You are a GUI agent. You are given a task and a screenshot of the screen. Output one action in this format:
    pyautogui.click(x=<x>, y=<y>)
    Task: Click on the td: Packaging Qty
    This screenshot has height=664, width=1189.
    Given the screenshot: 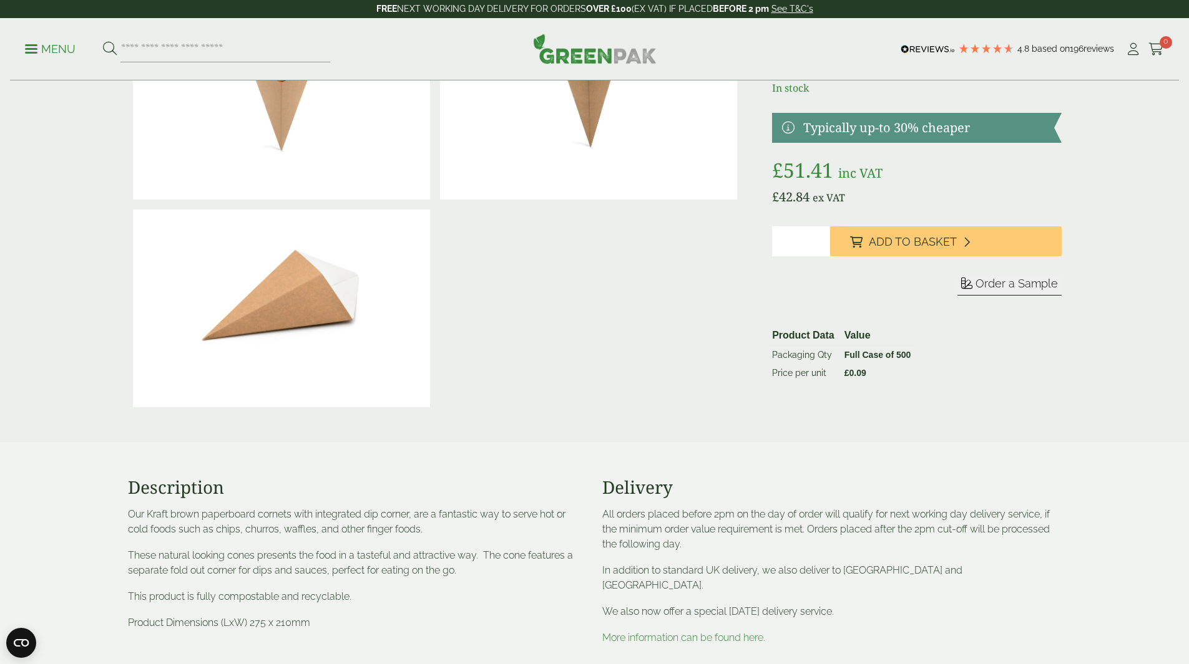 What is the action you would take?
    pyautogui.click(x=803, y=355)
    